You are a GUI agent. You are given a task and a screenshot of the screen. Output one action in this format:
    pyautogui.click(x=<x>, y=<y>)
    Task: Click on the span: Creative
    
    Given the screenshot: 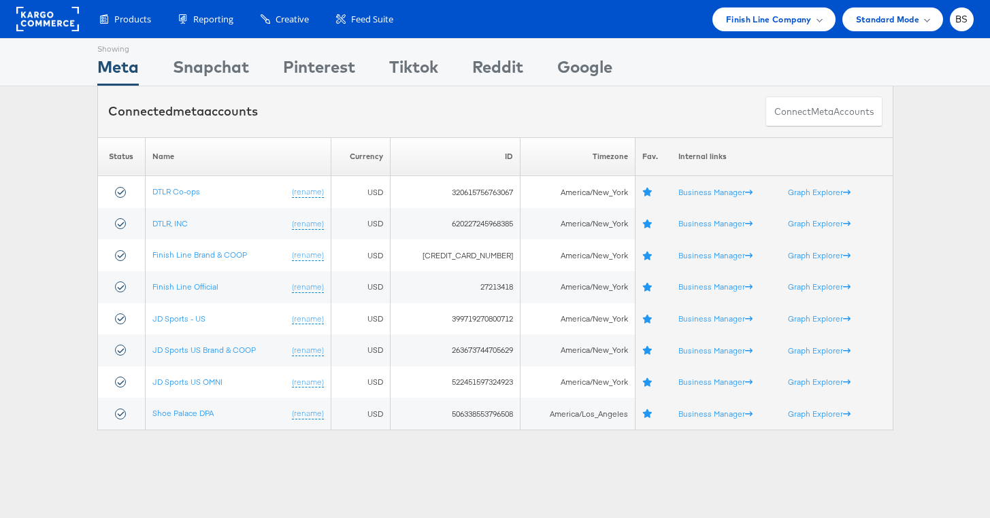 What is the action you would take?
    pyautogui.click(x=292, y=19)
    